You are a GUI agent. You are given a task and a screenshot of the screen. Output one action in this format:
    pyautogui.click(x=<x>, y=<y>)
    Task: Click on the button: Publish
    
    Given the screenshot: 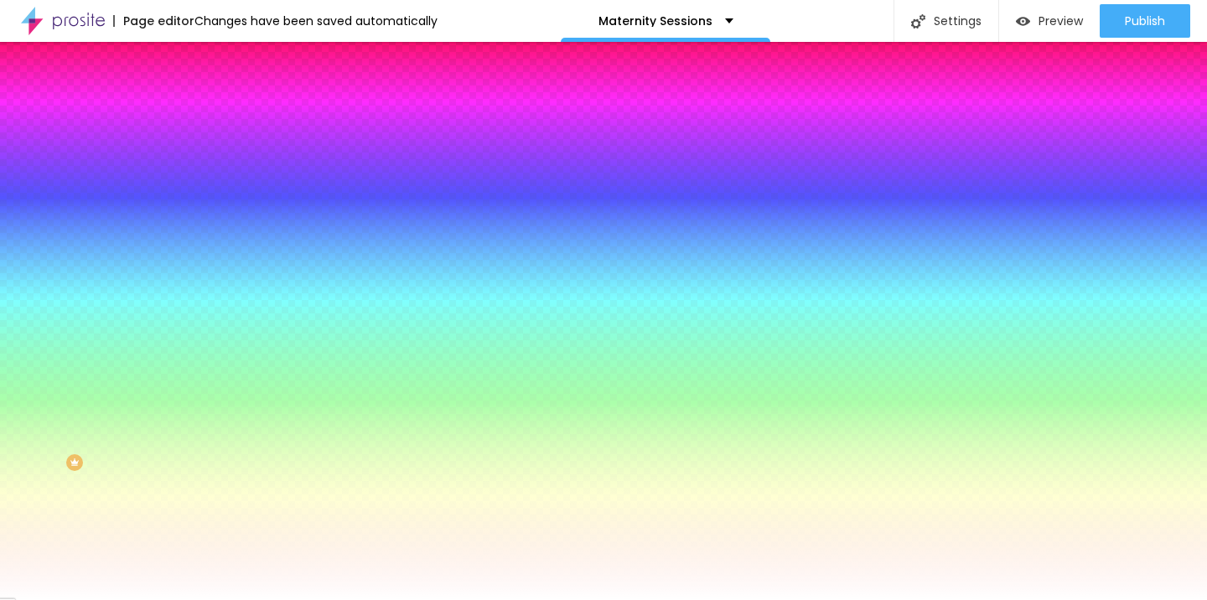 What is the action you would take?
    pyautogui.click(x=1145, y=21)
    